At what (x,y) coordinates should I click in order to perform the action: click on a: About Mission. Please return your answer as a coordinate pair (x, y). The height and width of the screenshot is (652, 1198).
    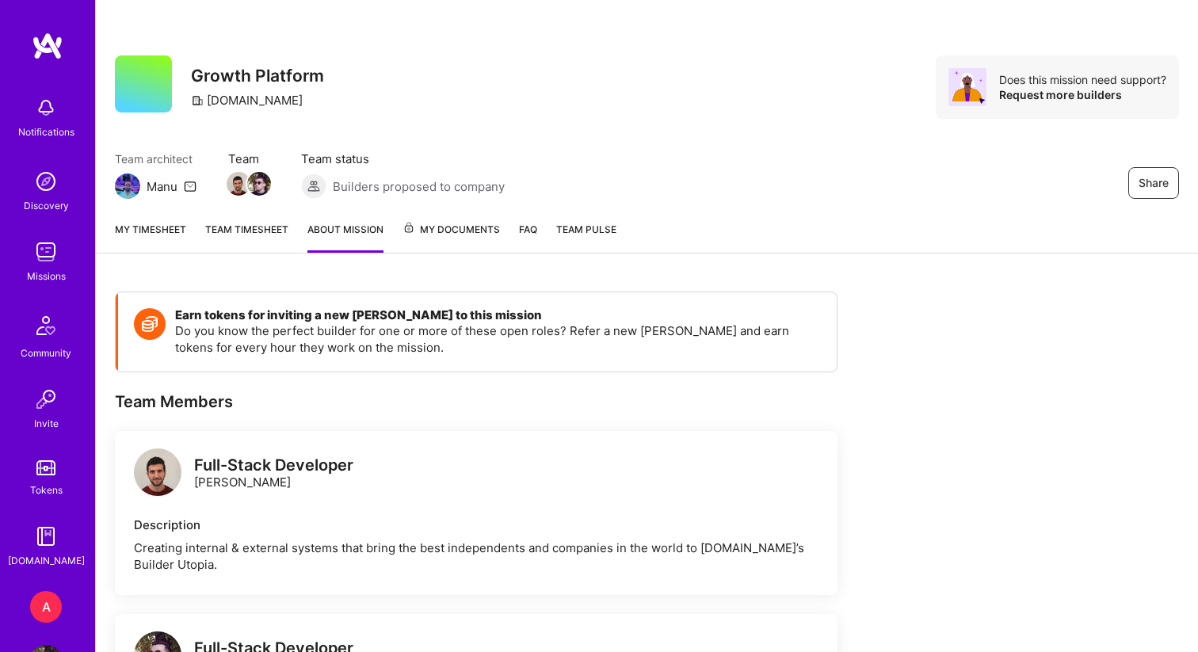
    Looking at the image, I should click on (345, 237).